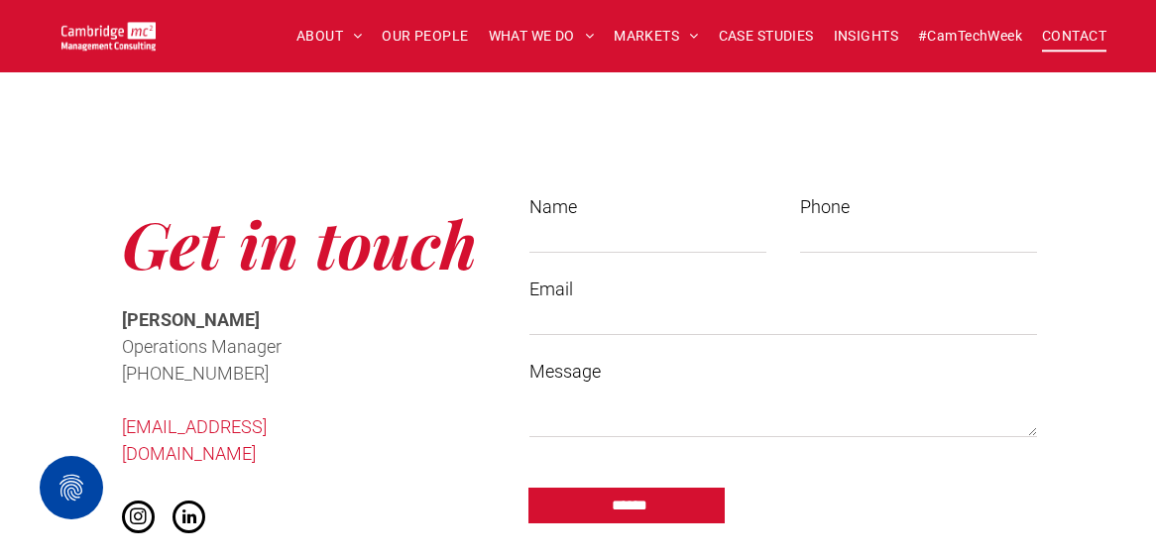 This screenshot has height=559, width=1156. I want to click on label: Email, so click(783, 289).